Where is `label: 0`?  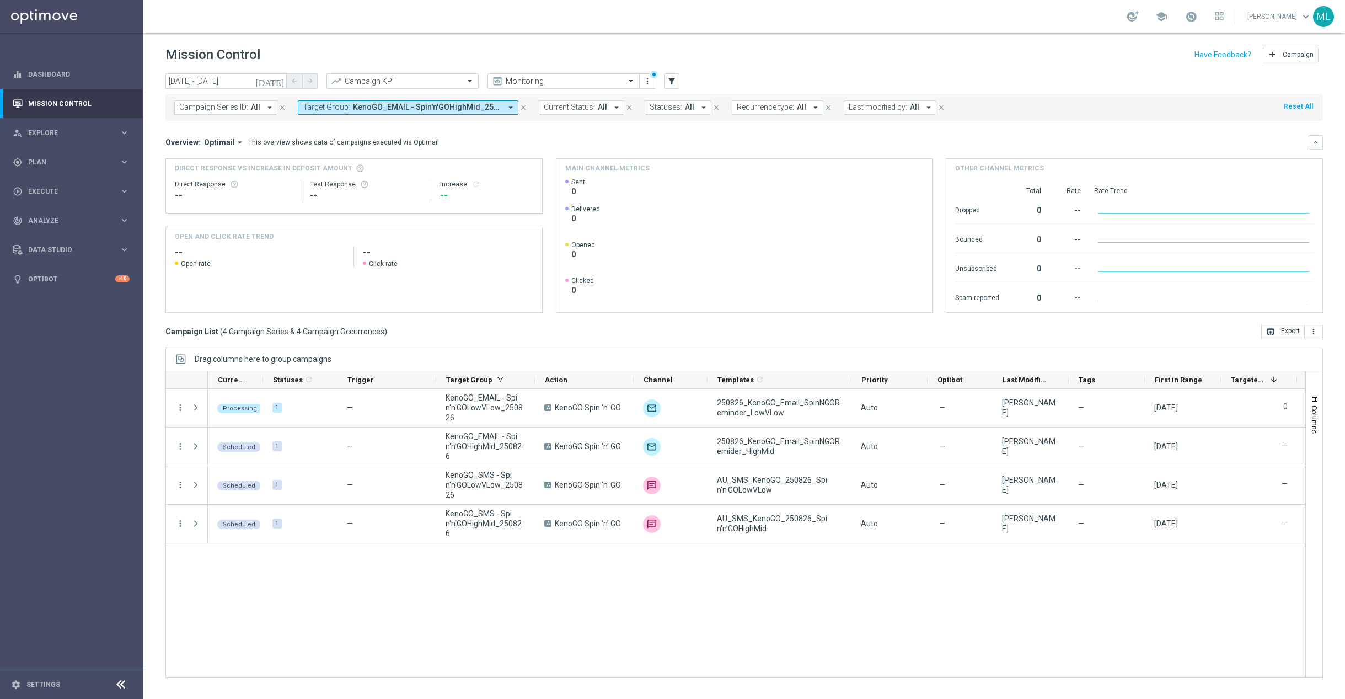 label: 0 is located at coordinates (1286, 407).